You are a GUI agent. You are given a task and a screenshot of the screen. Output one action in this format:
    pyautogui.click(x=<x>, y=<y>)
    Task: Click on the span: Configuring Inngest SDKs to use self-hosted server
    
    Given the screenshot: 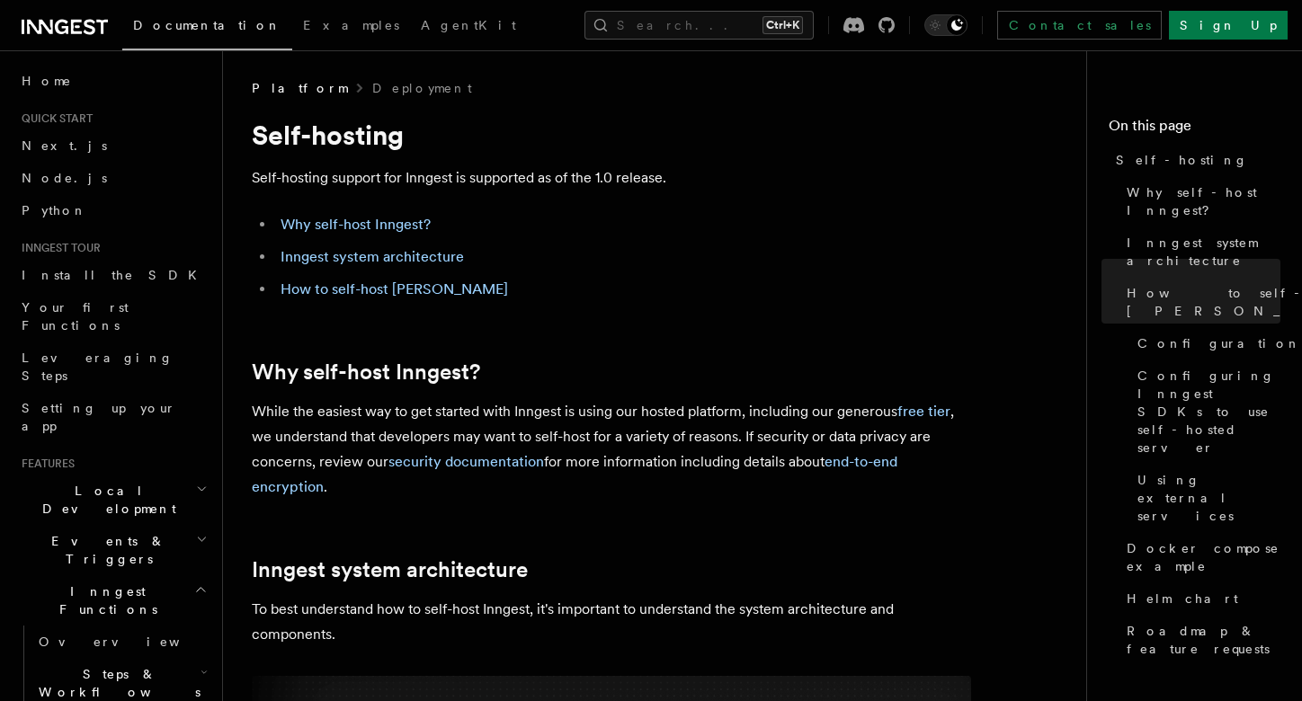 What is the action you would take?
    pyautogui.click(x=1208, y=412)
    